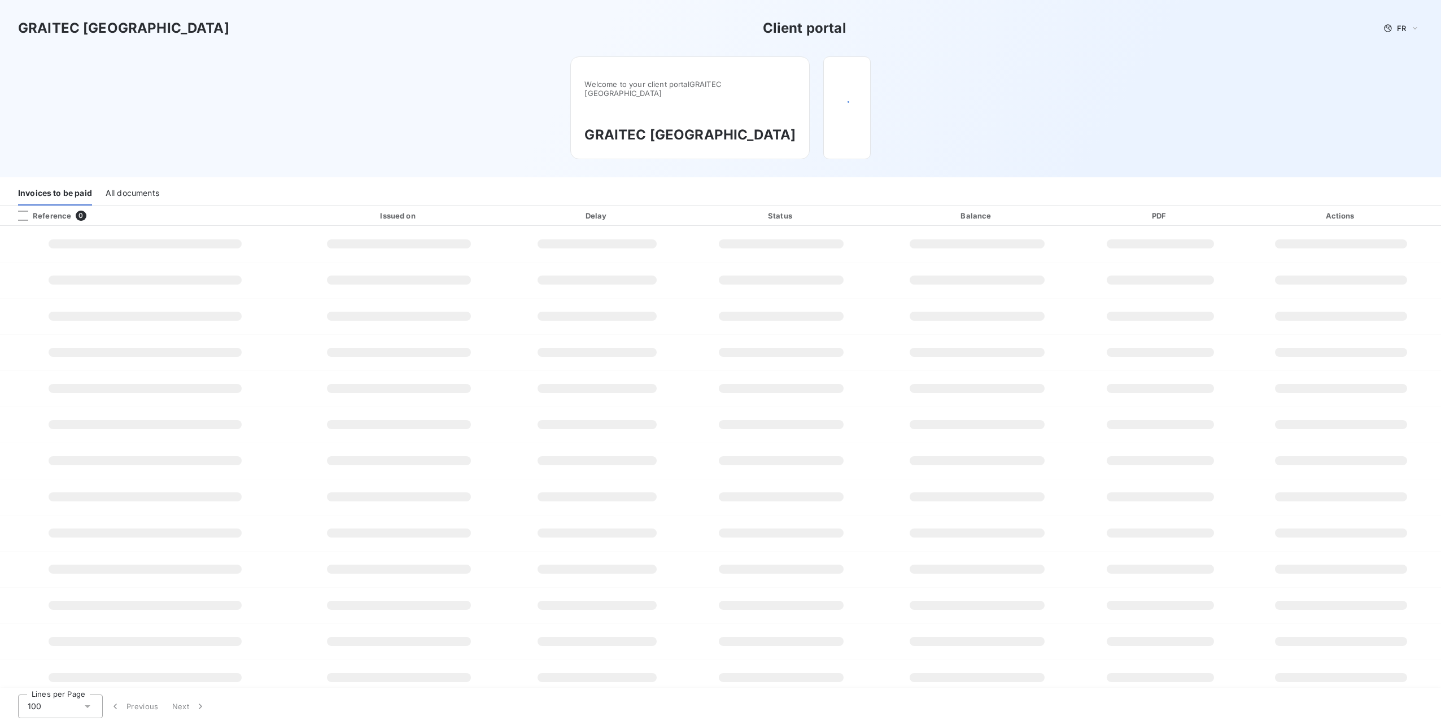  Describe the element at coordinates (1160, 216) in the screenshot. I see `div: PDF` at that location.